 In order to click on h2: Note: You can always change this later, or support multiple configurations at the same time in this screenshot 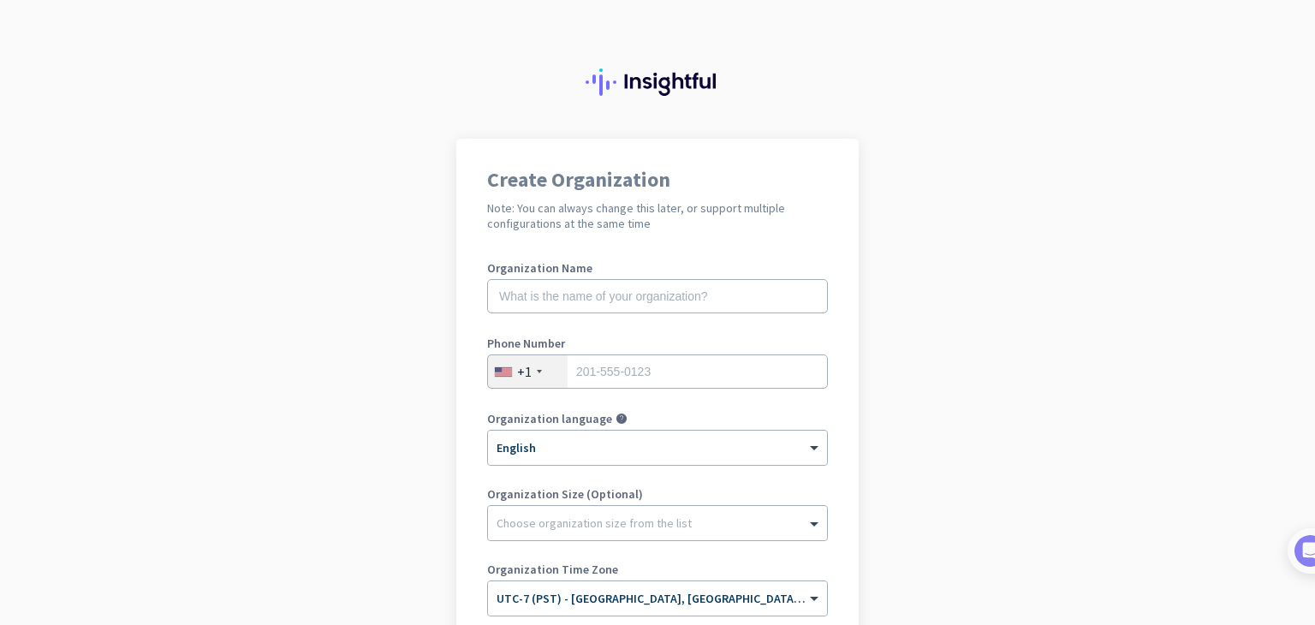, I will do `click(658, 216)`.